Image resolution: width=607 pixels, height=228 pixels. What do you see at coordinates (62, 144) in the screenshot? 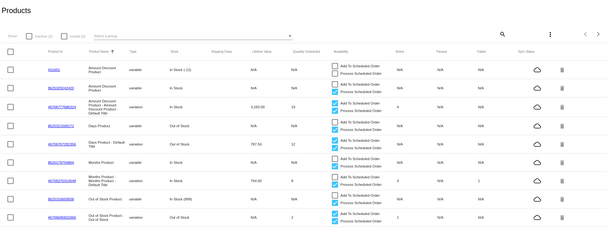
I see `a: 46706707202356` at bounding box center [62, 144].